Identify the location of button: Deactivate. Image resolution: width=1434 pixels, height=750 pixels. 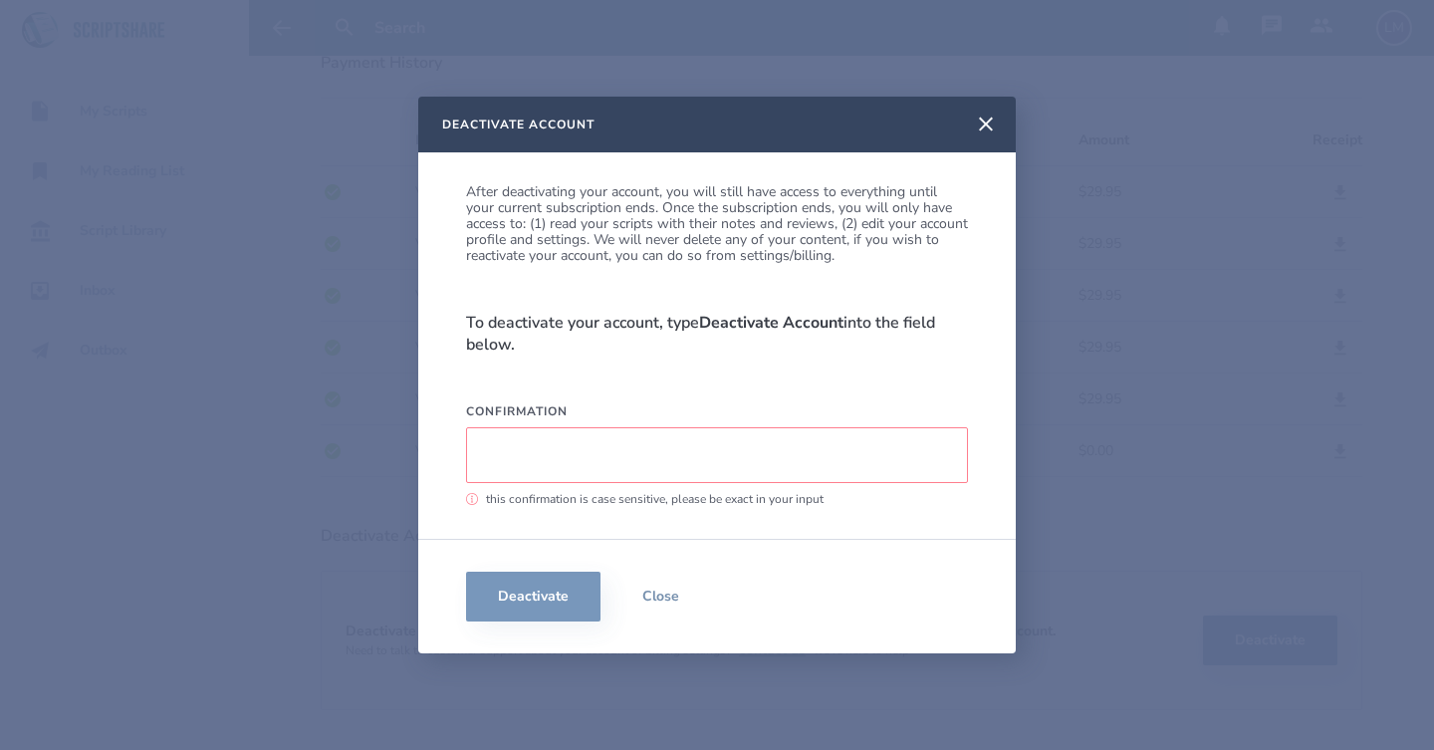
(533, 597).